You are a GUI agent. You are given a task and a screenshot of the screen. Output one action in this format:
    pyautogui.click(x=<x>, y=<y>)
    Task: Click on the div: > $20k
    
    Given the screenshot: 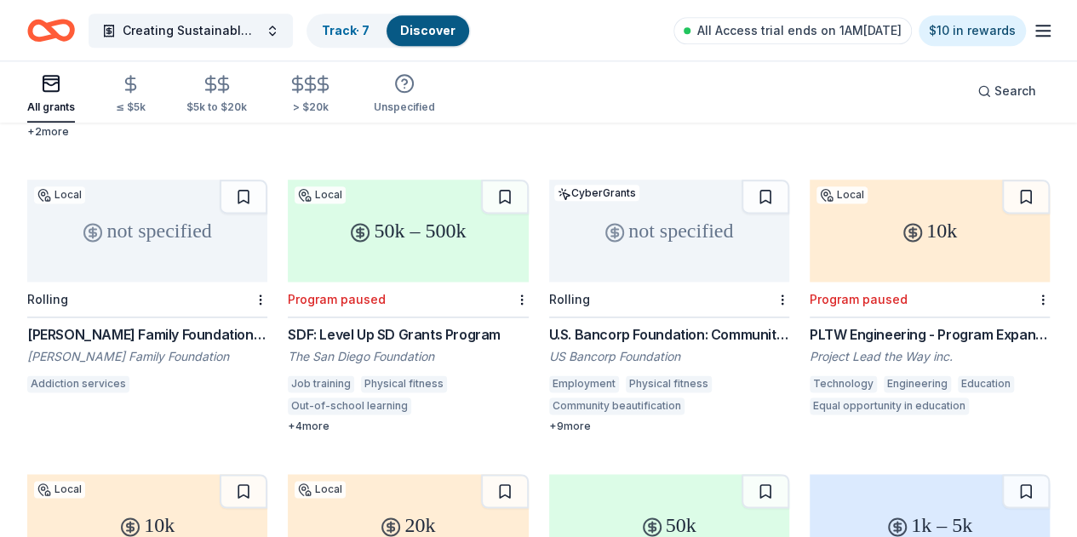 What is the action you would take?
    pyautogui.click(x=310, y=107)
    